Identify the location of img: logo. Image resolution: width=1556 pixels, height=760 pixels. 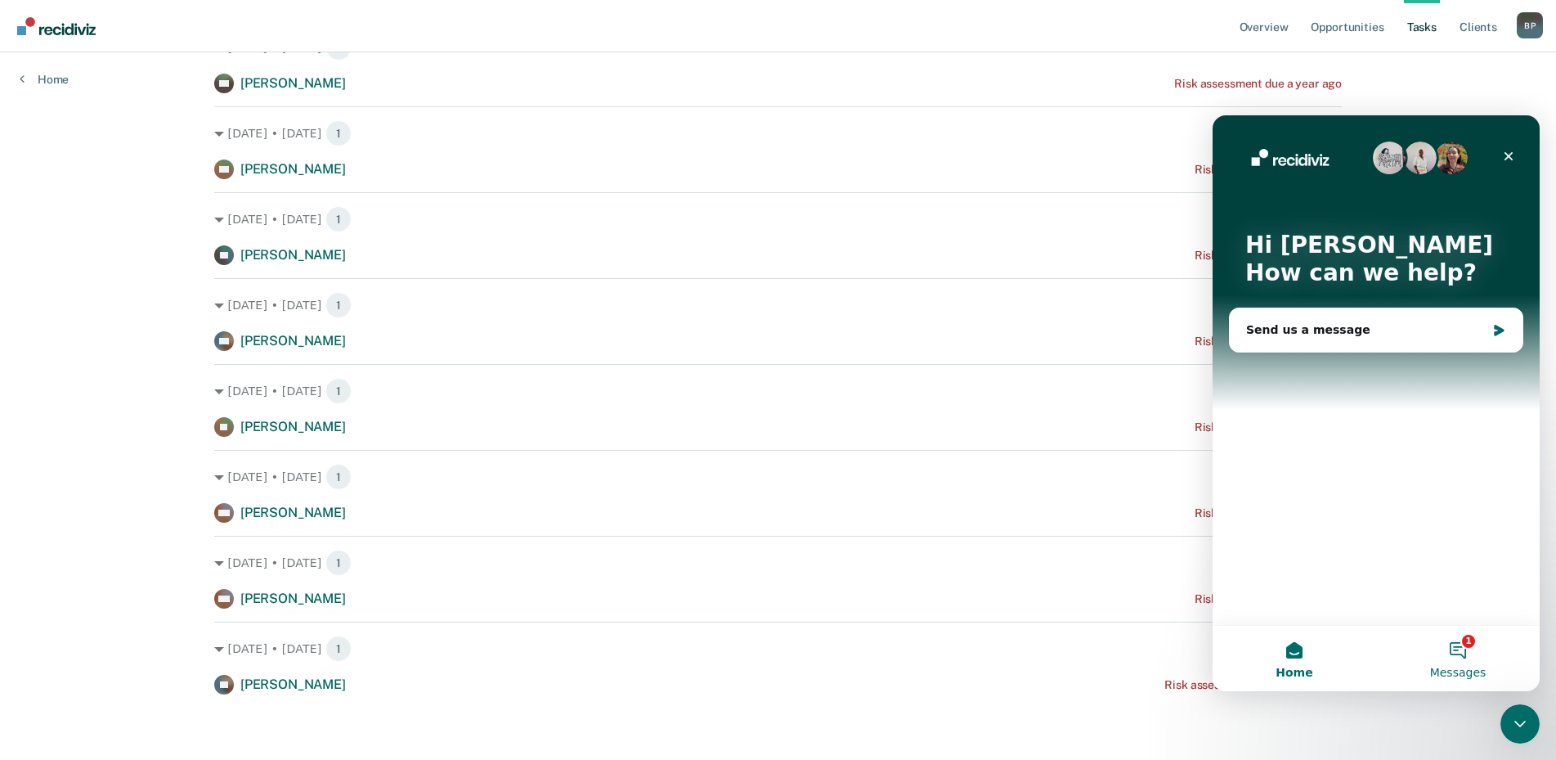
(78, 44).